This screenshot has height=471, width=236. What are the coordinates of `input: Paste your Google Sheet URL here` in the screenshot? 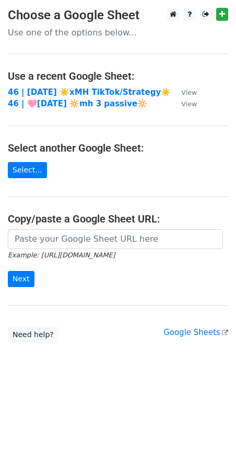 It's located at (115, 239).